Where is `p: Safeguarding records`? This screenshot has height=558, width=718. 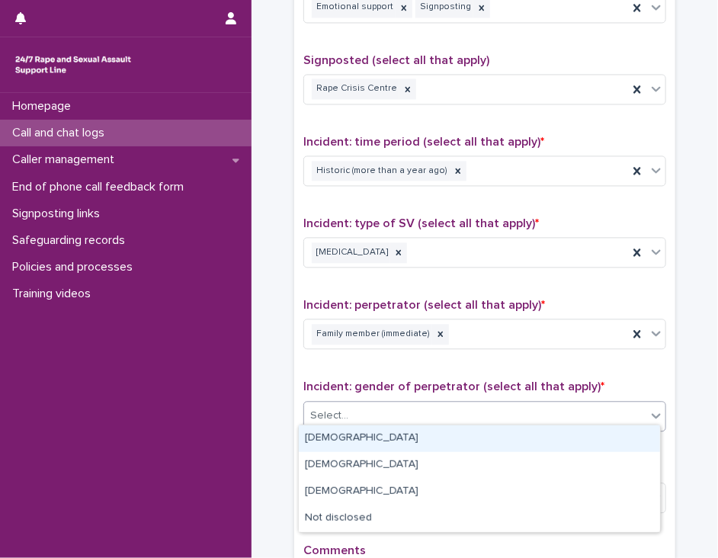 p: Safeguarding records is located at coordinates (72, 240).